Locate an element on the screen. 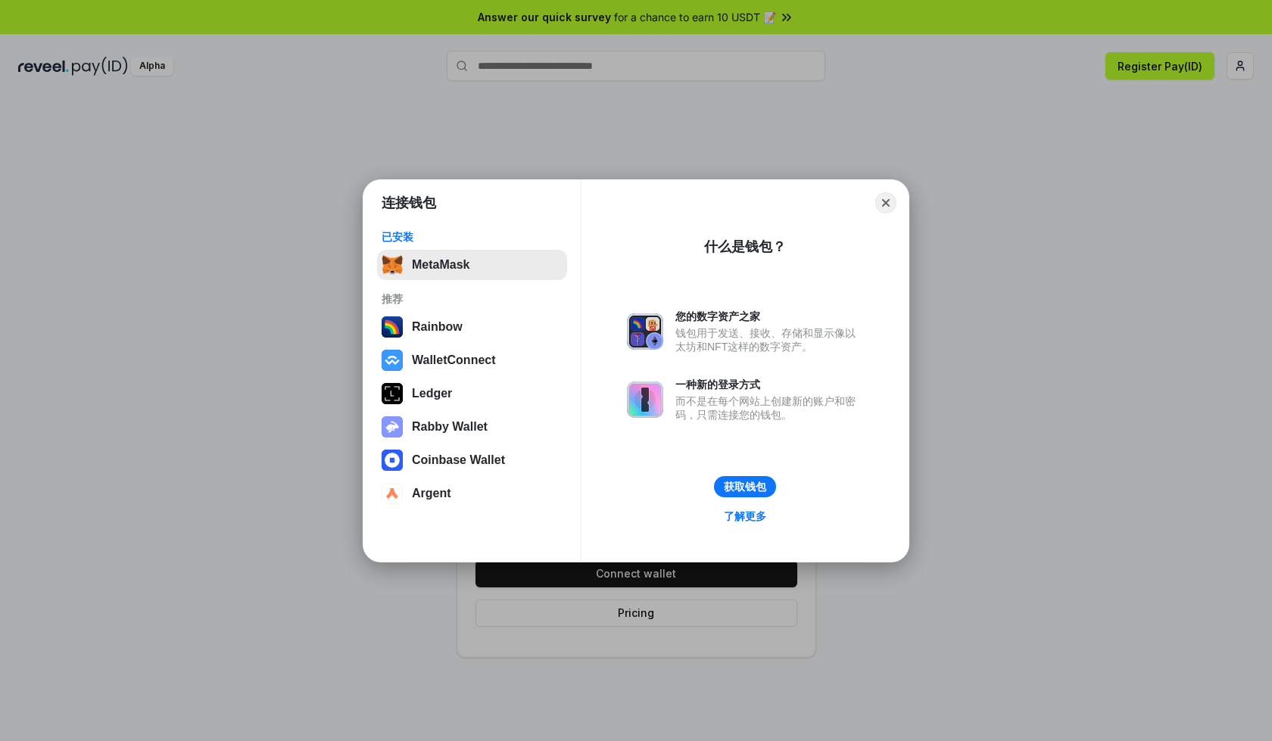 The width and height of the screenshot is (1272, 741). div: Rainbow is located at coordinates (437, 327).